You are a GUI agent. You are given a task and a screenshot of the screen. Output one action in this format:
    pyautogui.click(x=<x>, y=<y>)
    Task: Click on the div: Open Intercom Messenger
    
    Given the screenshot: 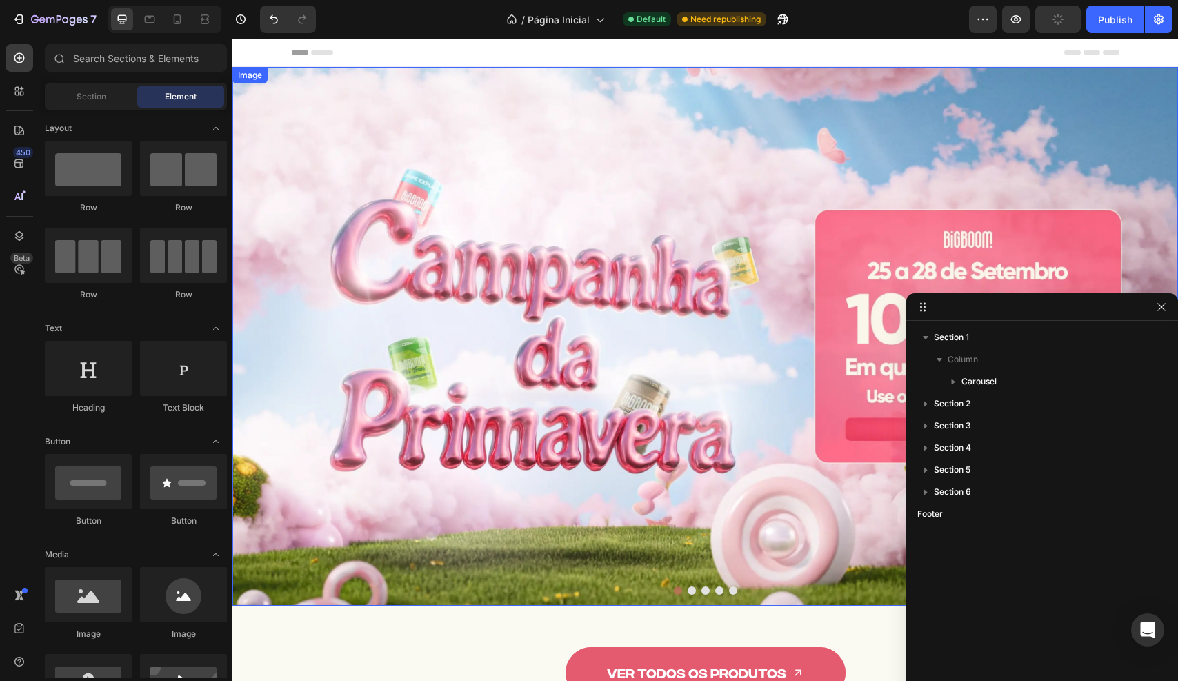 What is the action you would take?
    pyautogui.click(x=1148, y=630)
    